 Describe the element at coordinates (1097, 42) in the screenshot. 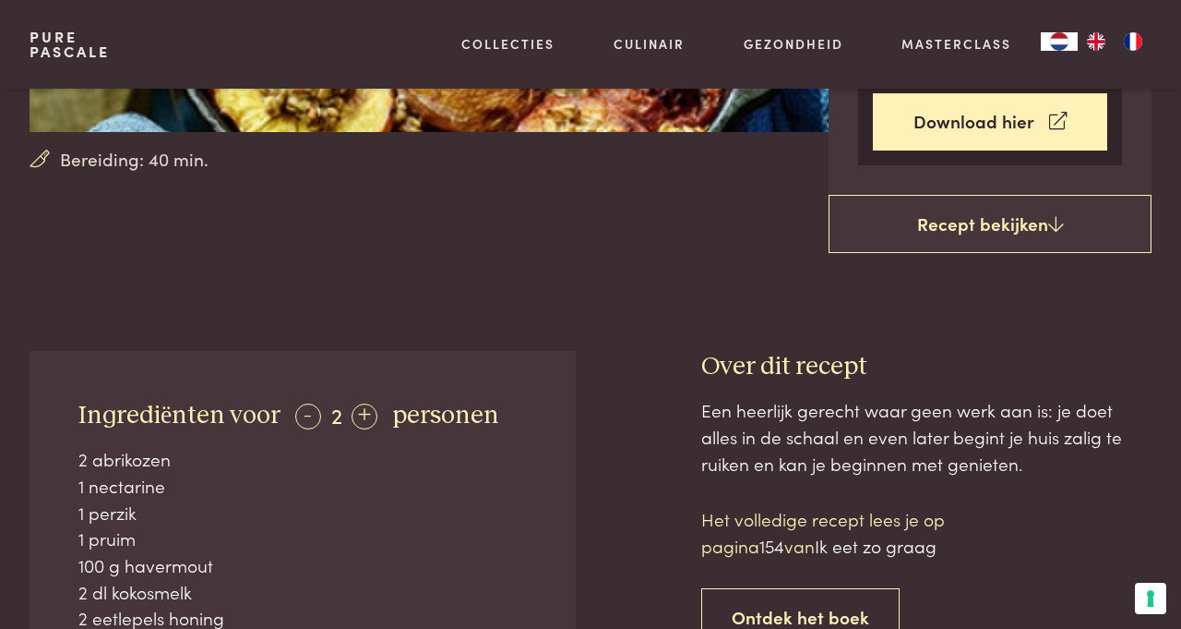

I see `a: EN` at that location.